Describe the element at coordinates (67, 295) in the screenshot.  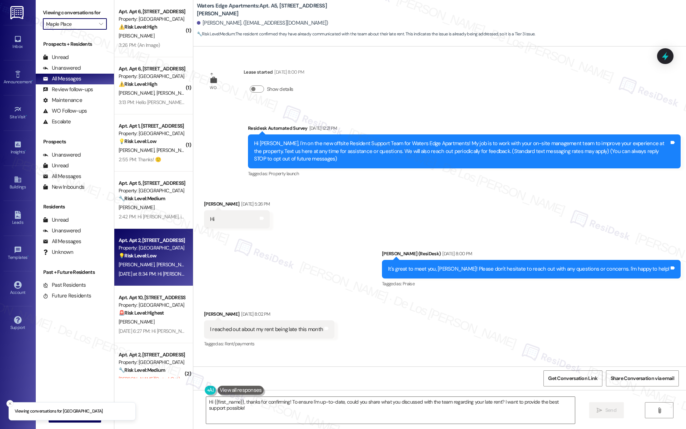
I see `div: Future Residents` at that location.